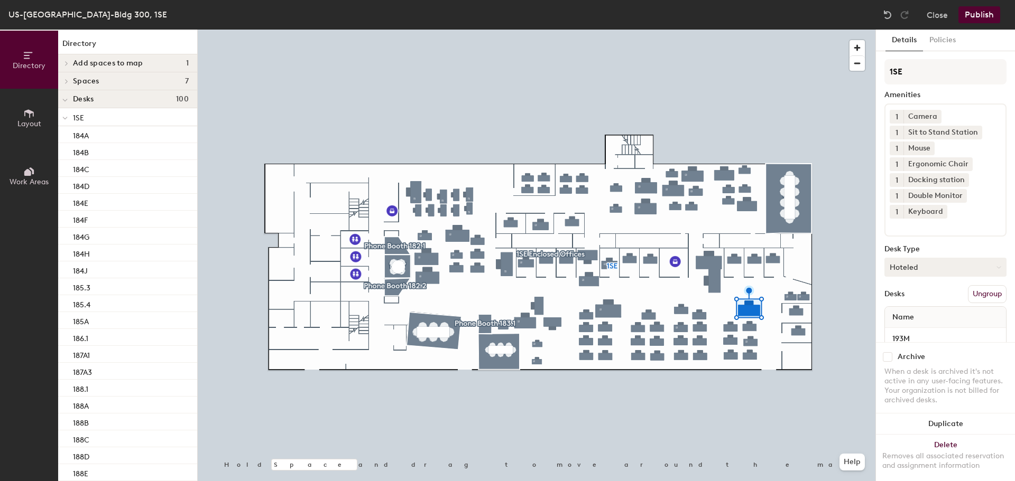 This screenshot has height=481, width=1015. I want to click on p: 188C, so click(81, 439).